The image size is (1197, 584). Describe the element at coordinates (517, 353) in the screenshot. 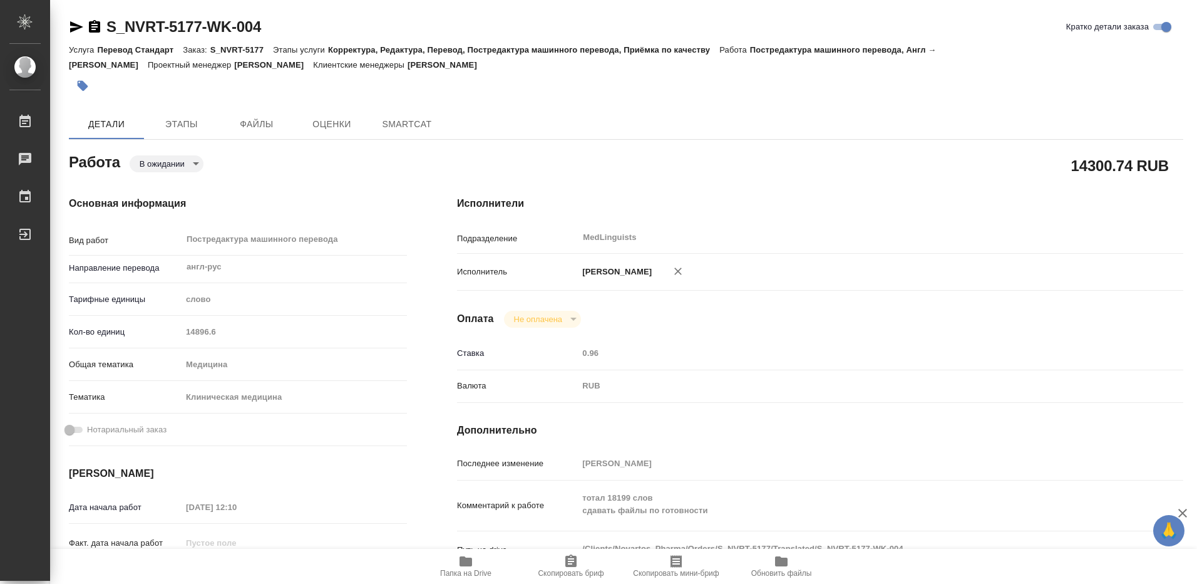

I see `p: Ставка` at that location.